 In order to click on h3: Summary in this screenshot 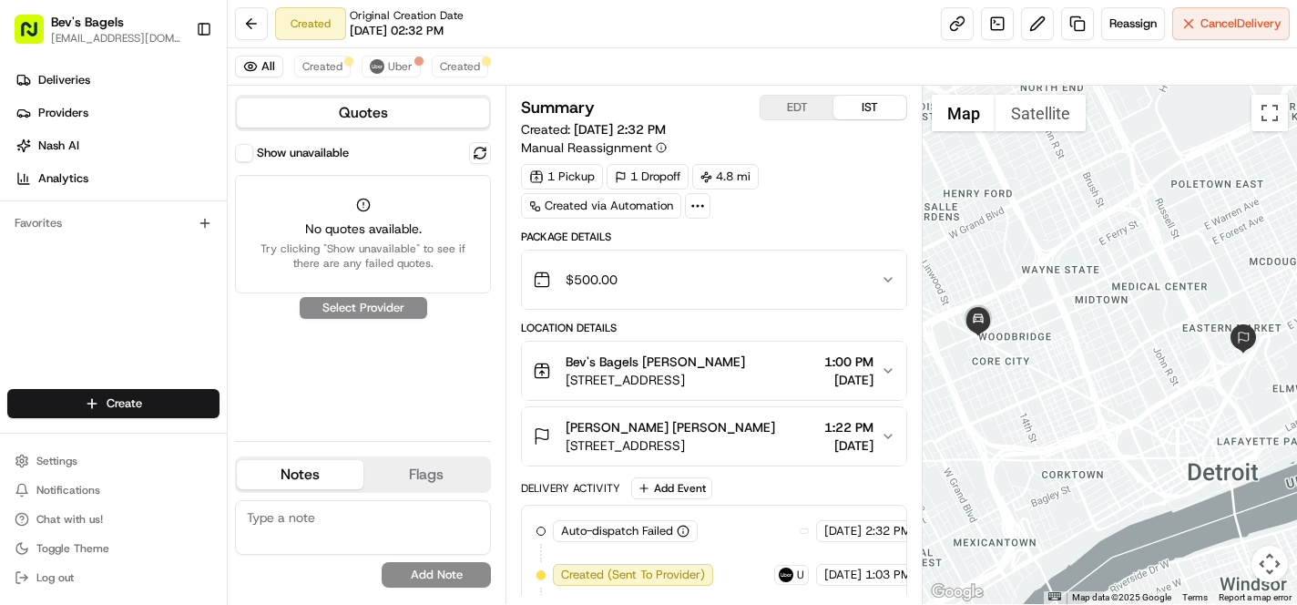, I will do `click(558, 107)`.